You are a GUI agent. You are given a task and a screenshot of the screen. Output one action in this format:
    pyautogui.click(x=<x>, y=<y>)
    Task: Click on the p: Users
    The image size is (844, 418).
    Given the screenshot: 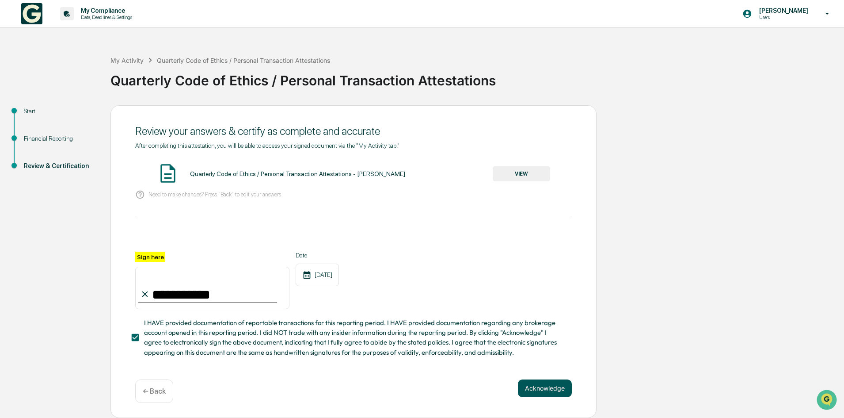 What is the action you would take?
    pyautogui.click(x=782, y=17)
    